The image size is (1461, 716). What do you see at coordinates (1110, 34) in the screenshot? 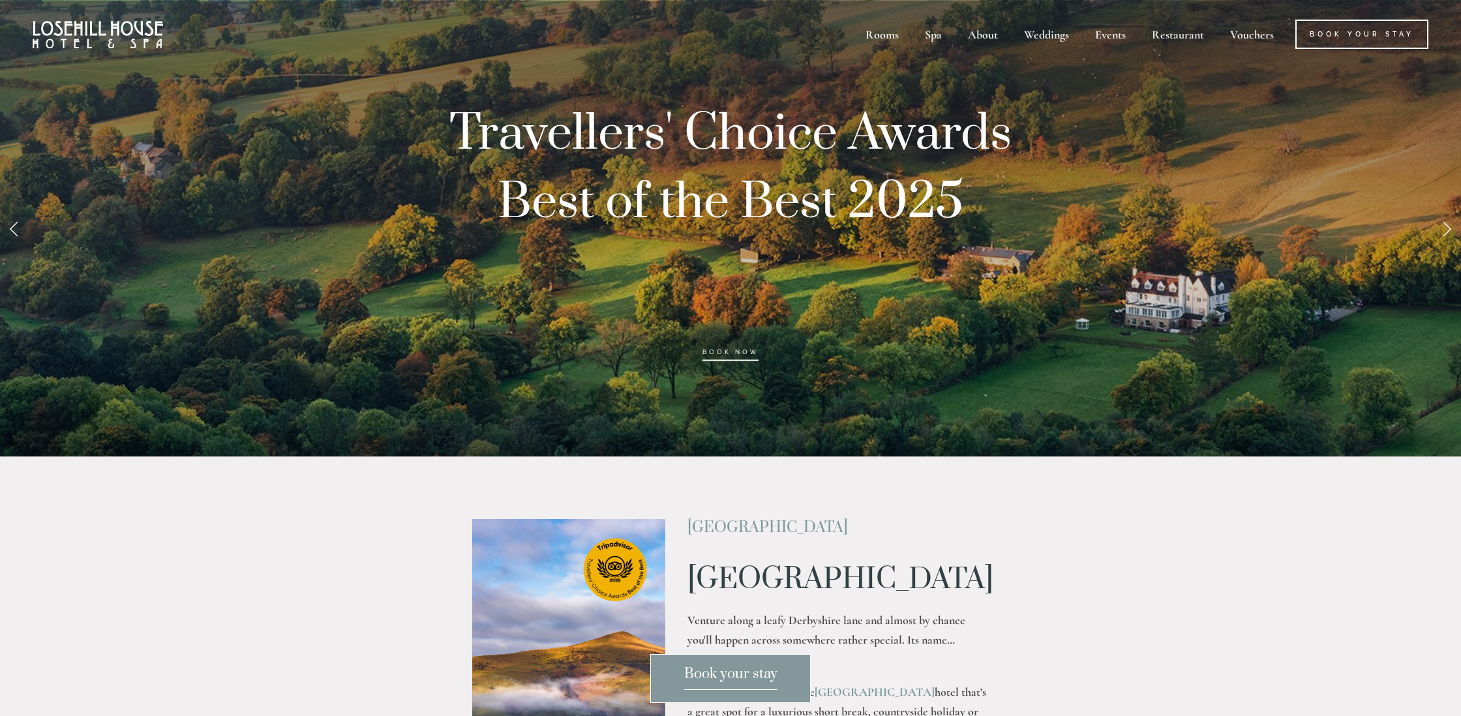
I see `div: Events` at bounding box center [1110, 34].